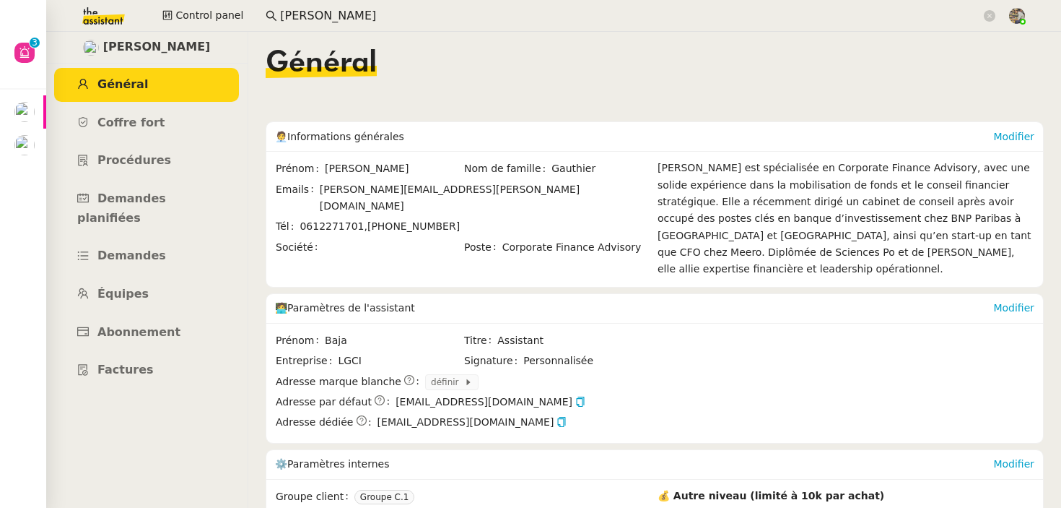 This screenshot has width=1061, height=508. What do you see at coordinates (315, 496) in the screenshot?
I see `span: Groupe client` at bounding box center [315, 496].